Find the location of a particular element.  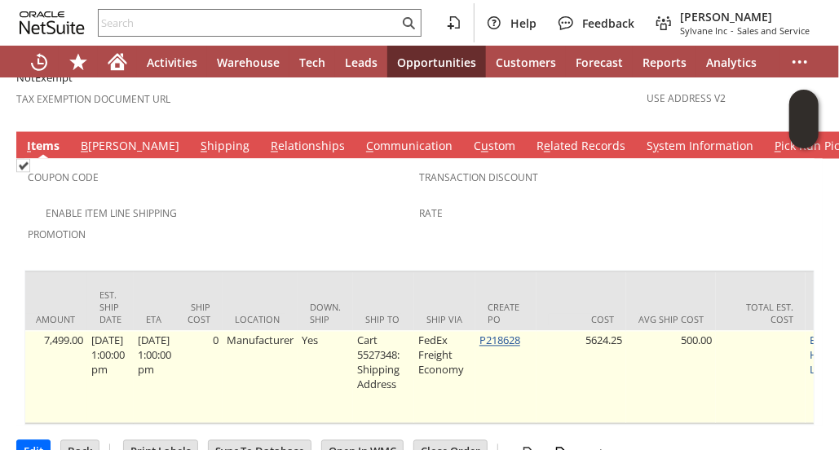

a: Opportunities is located at coordinates (436, 62).